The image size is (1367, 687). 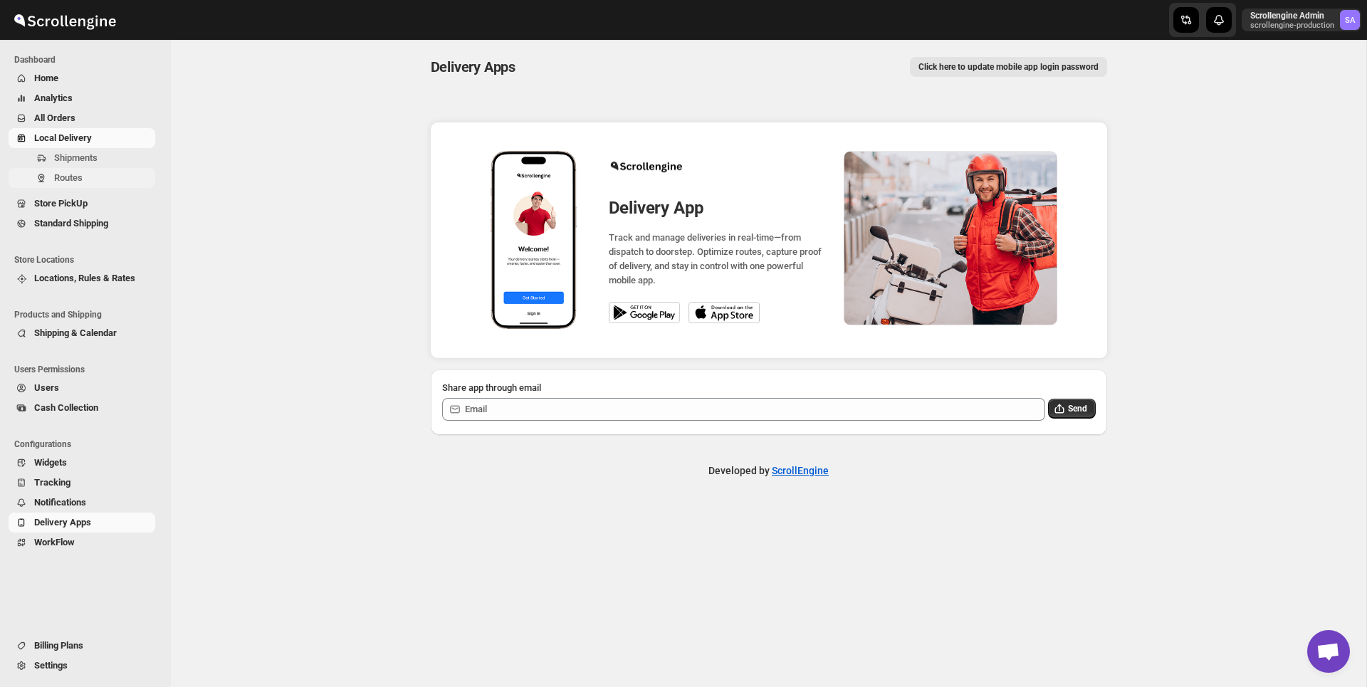 What do you see at coordinates (82, 98) in the screenshot?
I see `button: Analytics` at bounding box center [82, 98].